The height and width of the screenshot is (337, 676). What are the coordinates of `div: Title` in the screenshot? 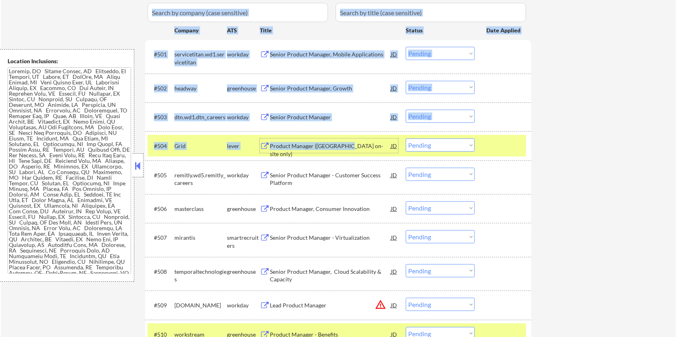 It's located at (329, 30).